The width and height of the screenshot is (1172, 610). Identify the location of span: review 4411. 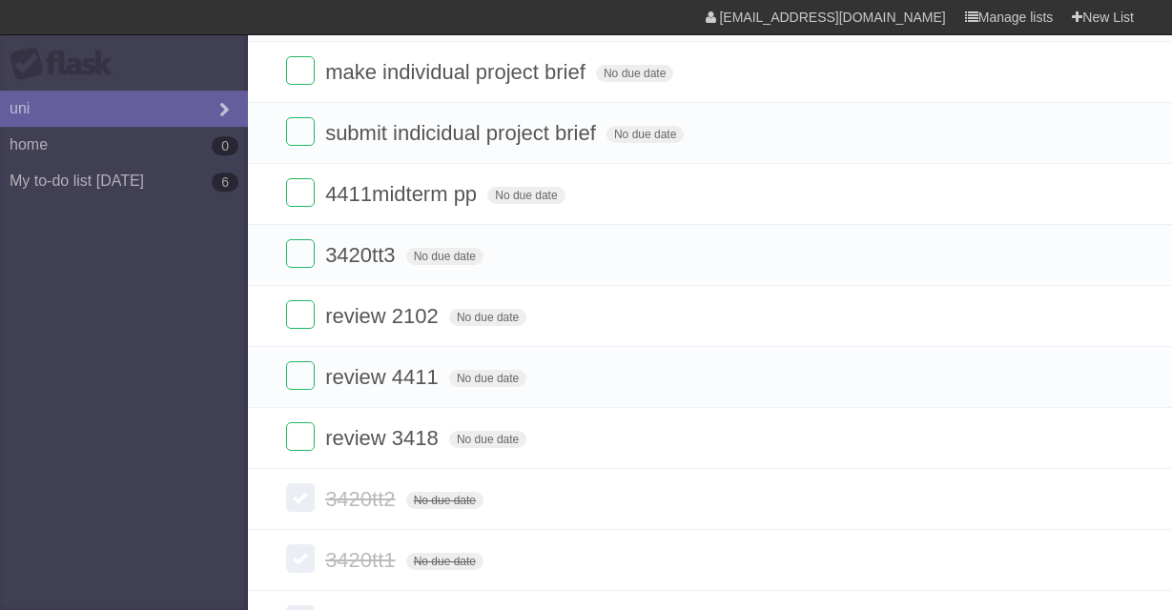
(384, 377).